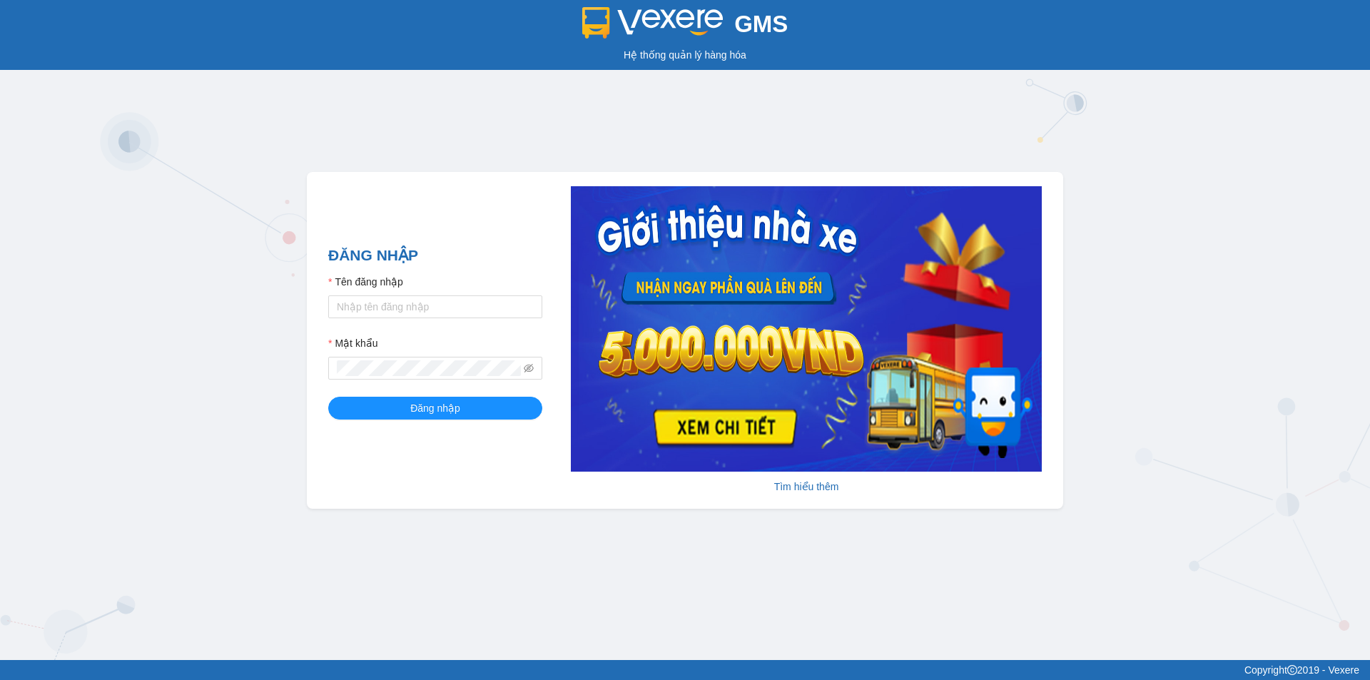 The width and height of the screenshot is (1370, 680). Describe the element at coordinates (529, 368) in the screenshot. I see `span: eye-invisible` at that location.